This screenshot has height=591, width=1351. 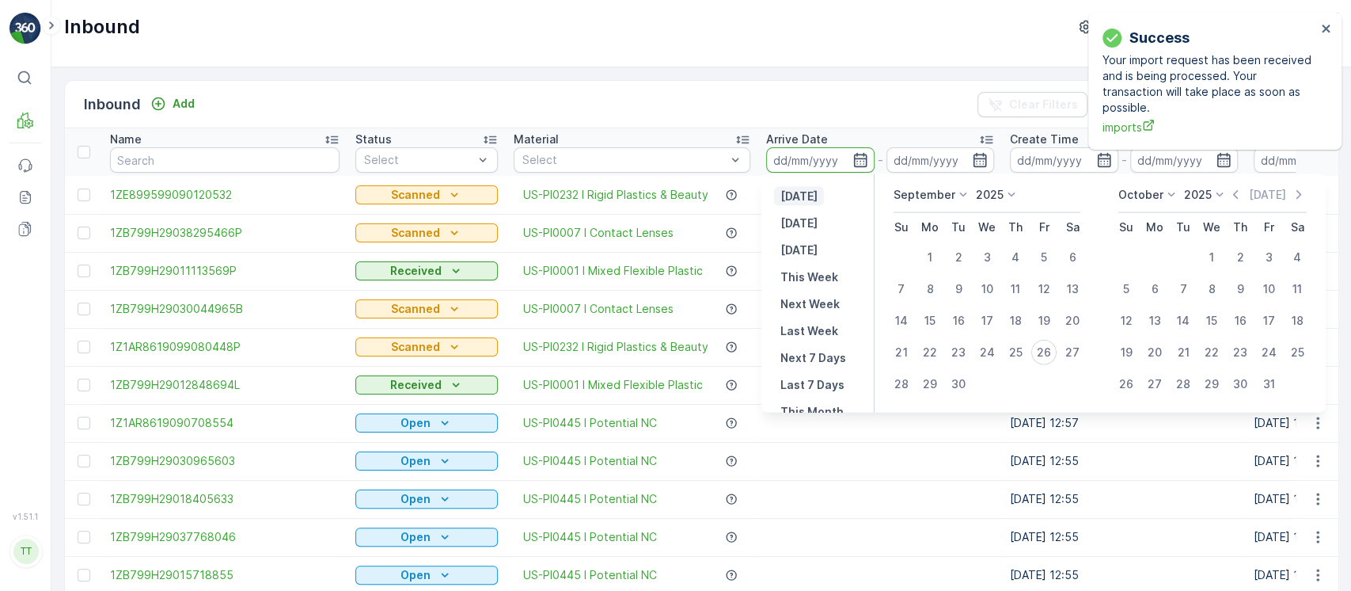 What do you see at coordinates (427, 271) in the screenshot?
I see `button: Received` at bounding box center [427, 271].